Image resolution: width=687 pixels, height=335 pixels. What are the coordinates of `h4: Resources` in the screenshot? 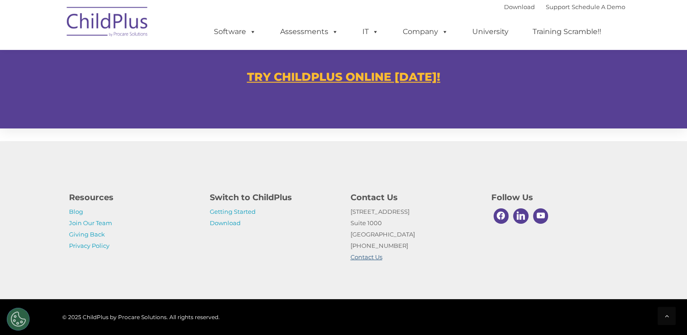 It's located at (133, 198).